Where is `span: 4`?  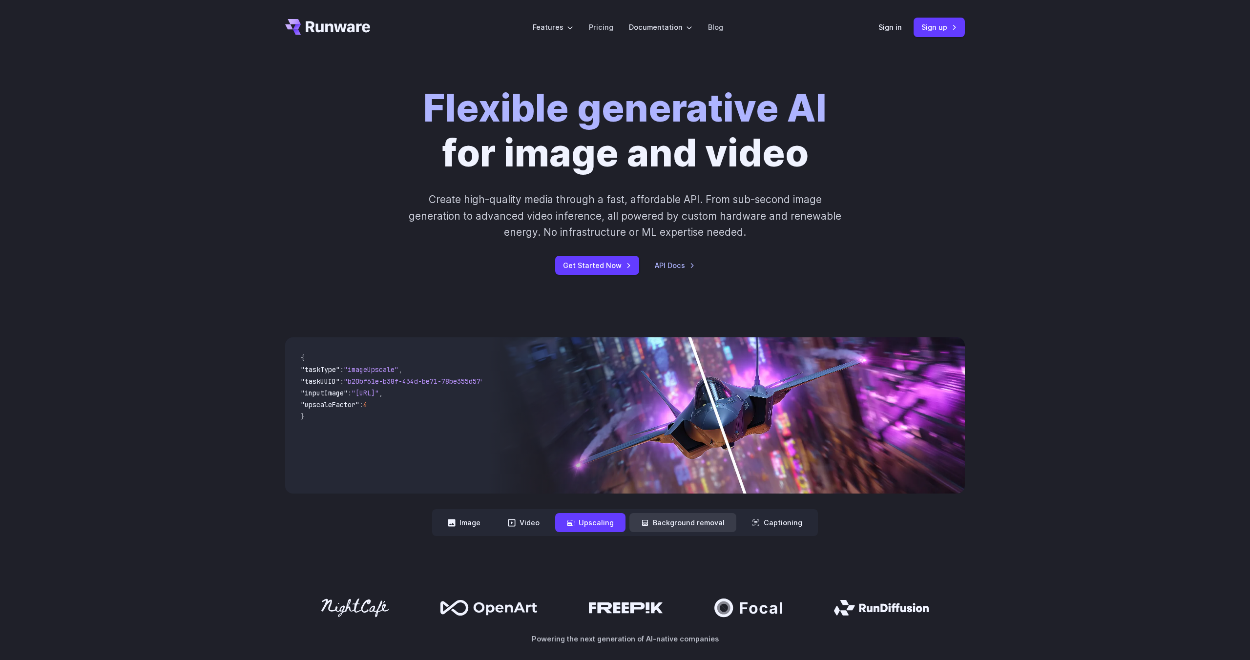 span: 4 is located at coordinates (365, 405).